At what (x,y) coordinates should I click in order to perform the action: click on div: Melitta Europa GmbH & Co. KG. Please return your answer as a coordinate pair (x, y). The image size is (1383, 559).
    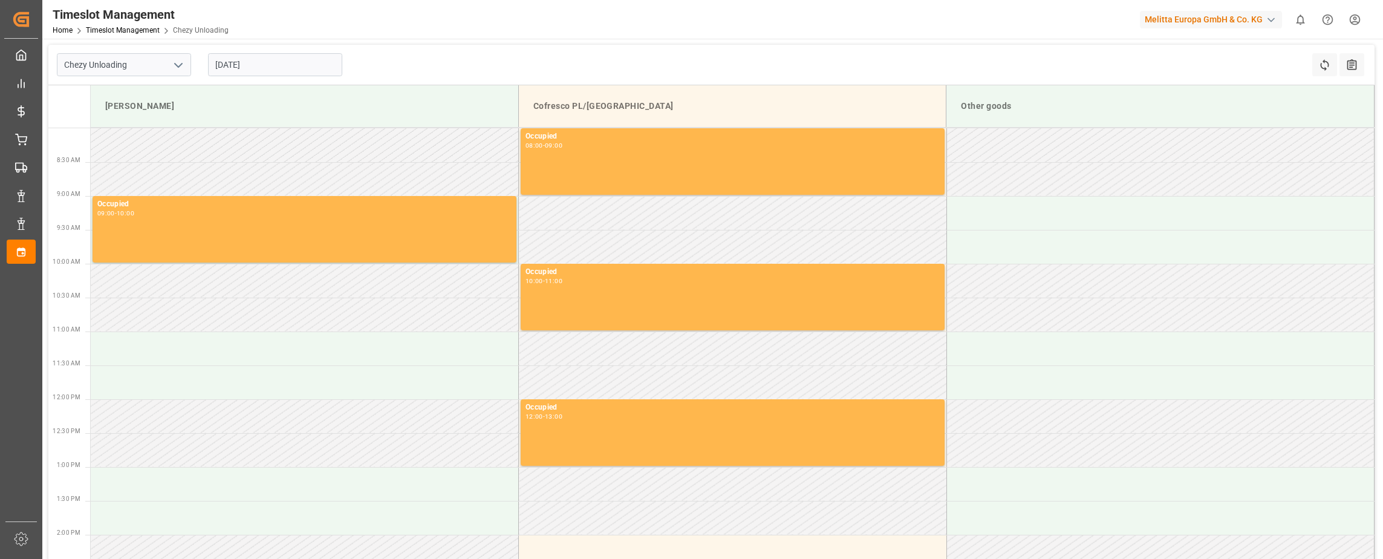
    Looking at the image, I should click on (1211, 19).